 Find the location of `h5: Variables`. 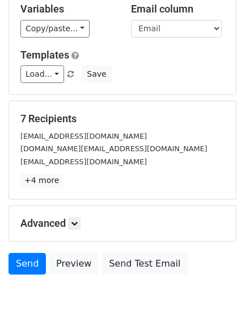

h5: Variables is located at coordinates (67, 9).